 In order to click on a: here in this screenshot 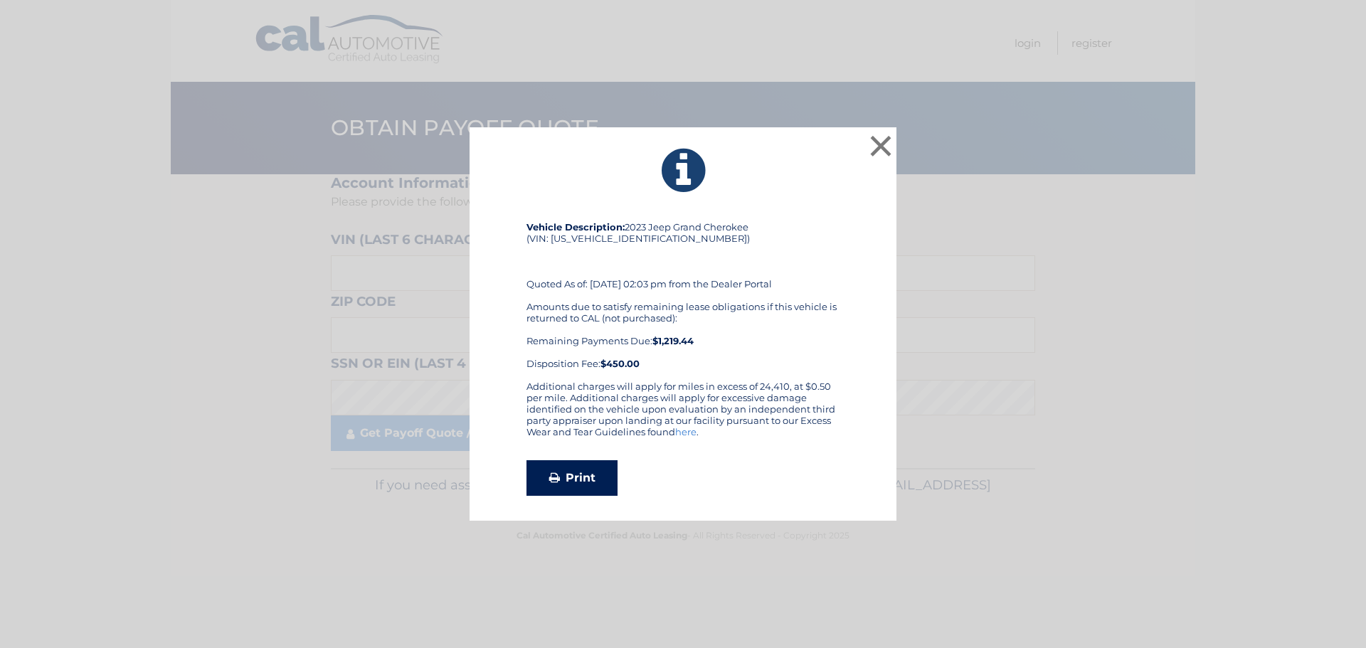, I will do `click(686, 432)`.